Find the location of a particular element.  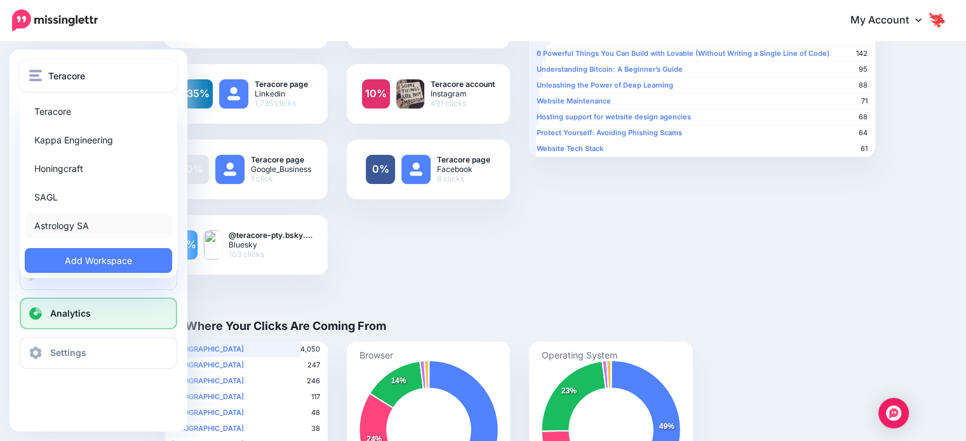

text: Browser is located at coordinates (376, 354).